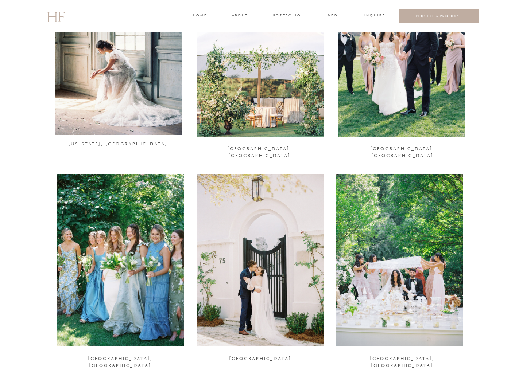 The height and width of the screenshot is (376, 519). What do you see at coordinates (56, 16) in the screenshot?
I see `a: HF` at bounding box center [56, 16].